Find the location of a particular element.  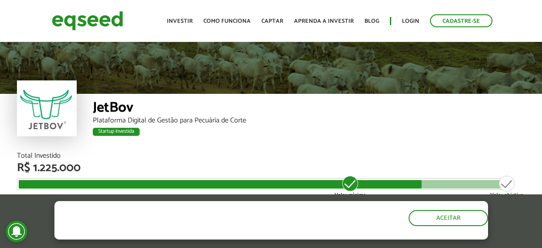

strong: Valor objetivo is located at coordinates (507, 194).